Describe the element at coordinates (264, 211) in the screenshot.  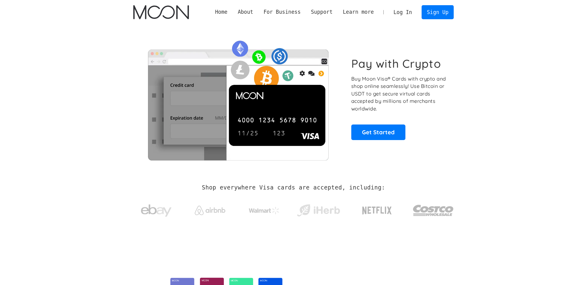
I see `img: Walmart` at that location.